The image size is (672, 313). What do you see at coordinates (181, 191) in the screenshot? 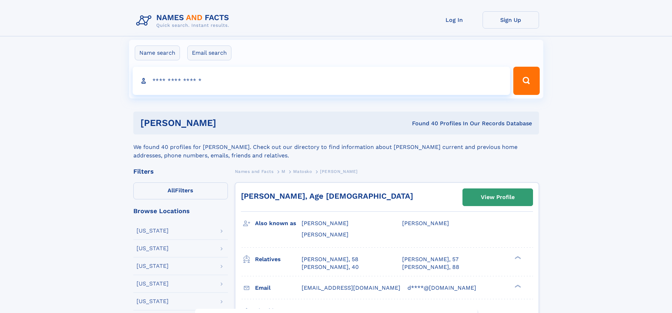
I see `label: Filters` at bounding box center [181, 191].